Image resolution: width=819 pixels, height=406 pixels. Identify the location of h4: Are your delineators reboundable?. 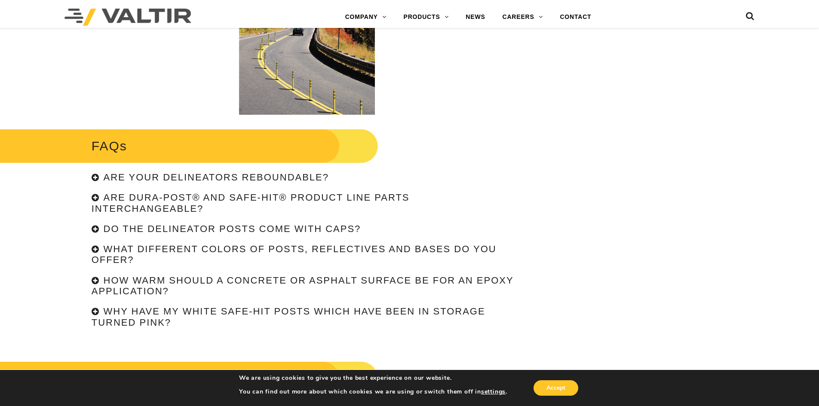
(216, 177).